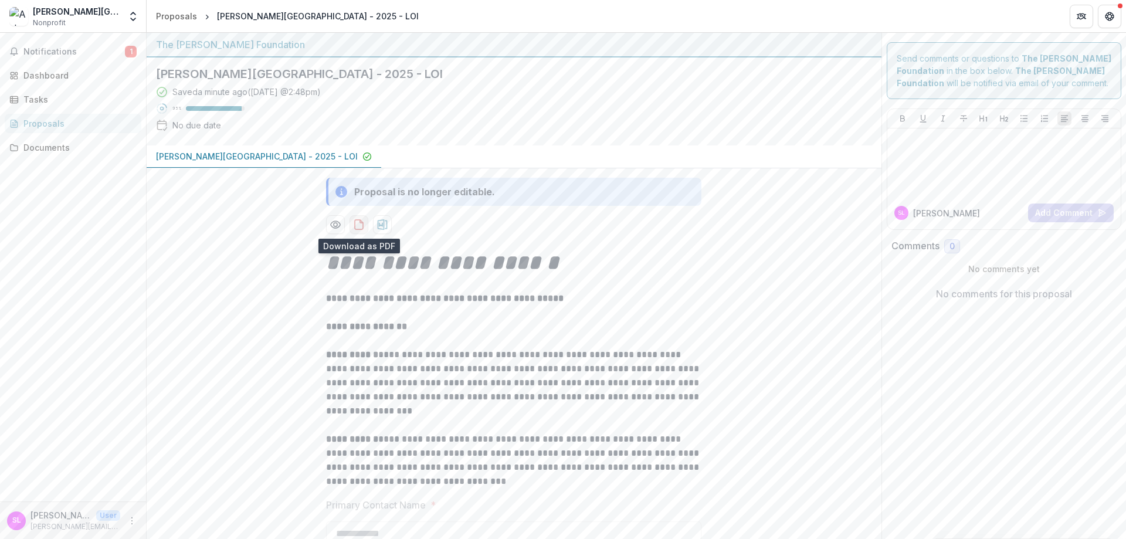 Image resolution: width=1126 pixels, height=539 pixels. I want to click on span: 1, so click(131, 52).